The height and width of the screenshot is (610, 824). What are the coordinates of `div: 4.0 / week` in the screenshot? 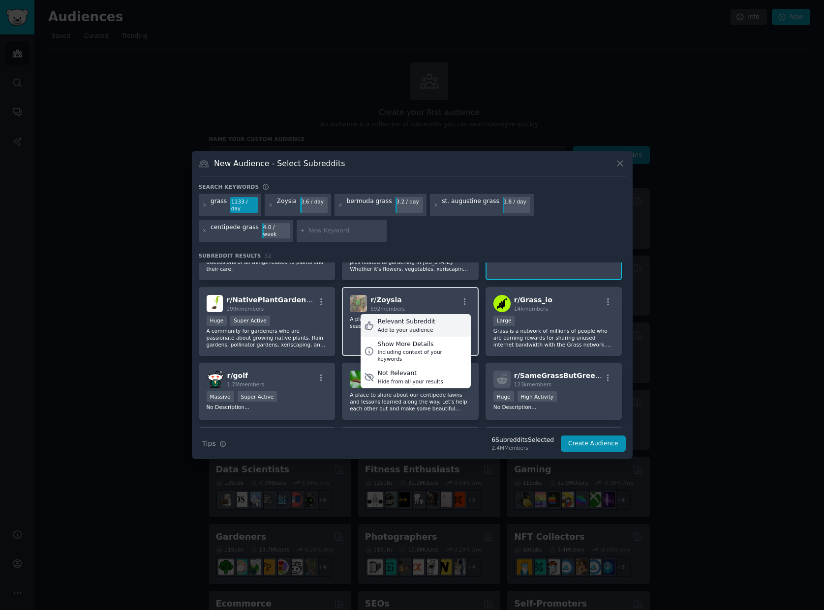 It's located at (276, 231).